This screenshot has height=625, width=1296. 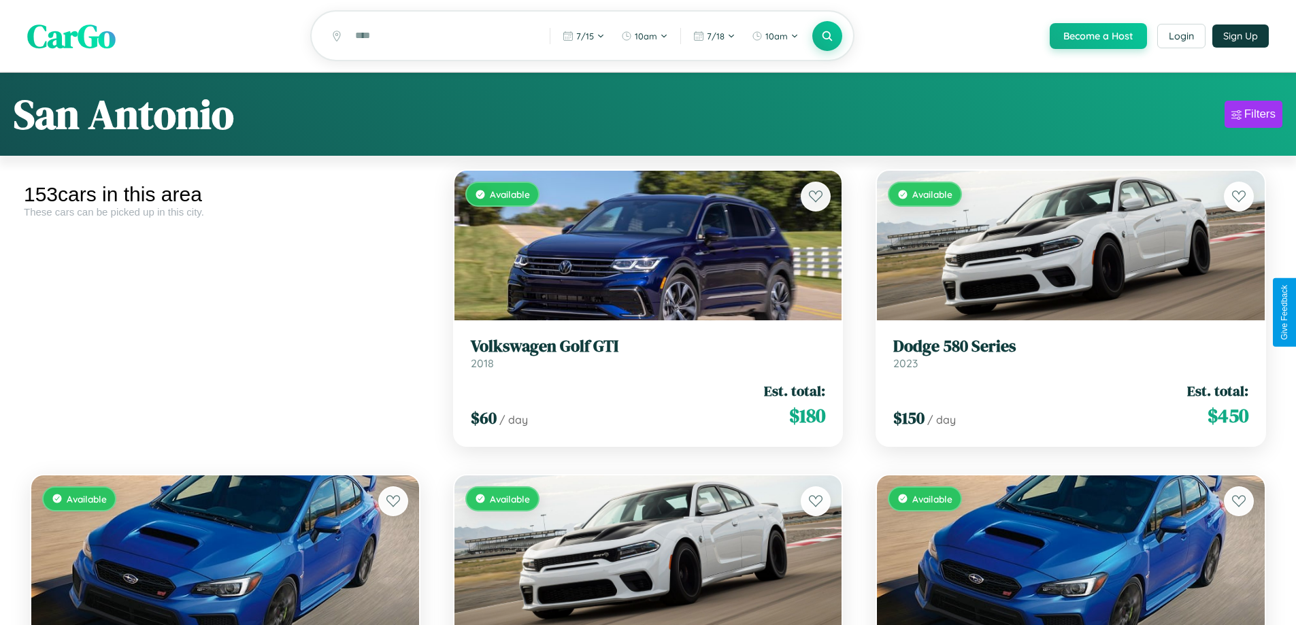 What do you see at coordinates (484, 418) in the screenshot?
I see `span: $ 60` at bounding box center [484, 418].